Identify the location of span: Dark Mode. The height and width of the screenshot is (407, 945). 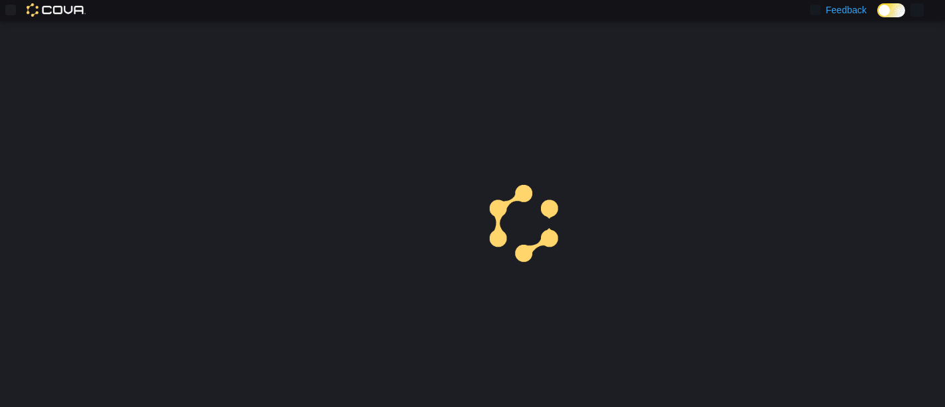
(877, 17).